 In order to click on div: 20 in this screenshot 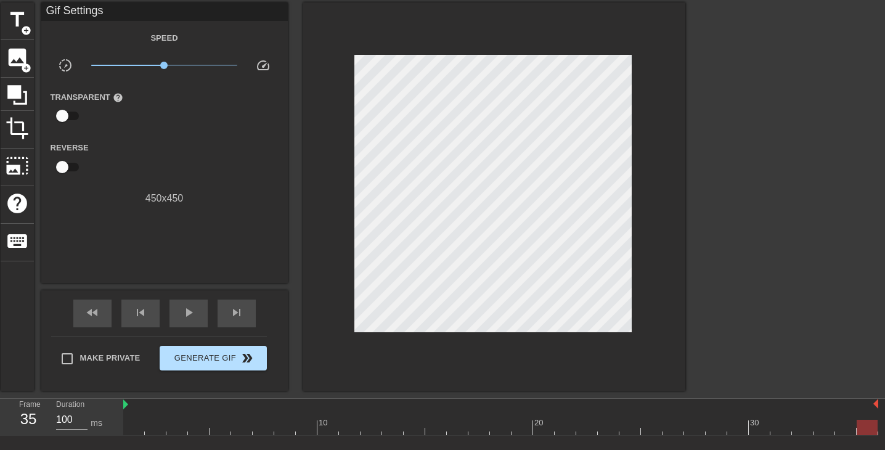, I will do `click(540, 423)`.